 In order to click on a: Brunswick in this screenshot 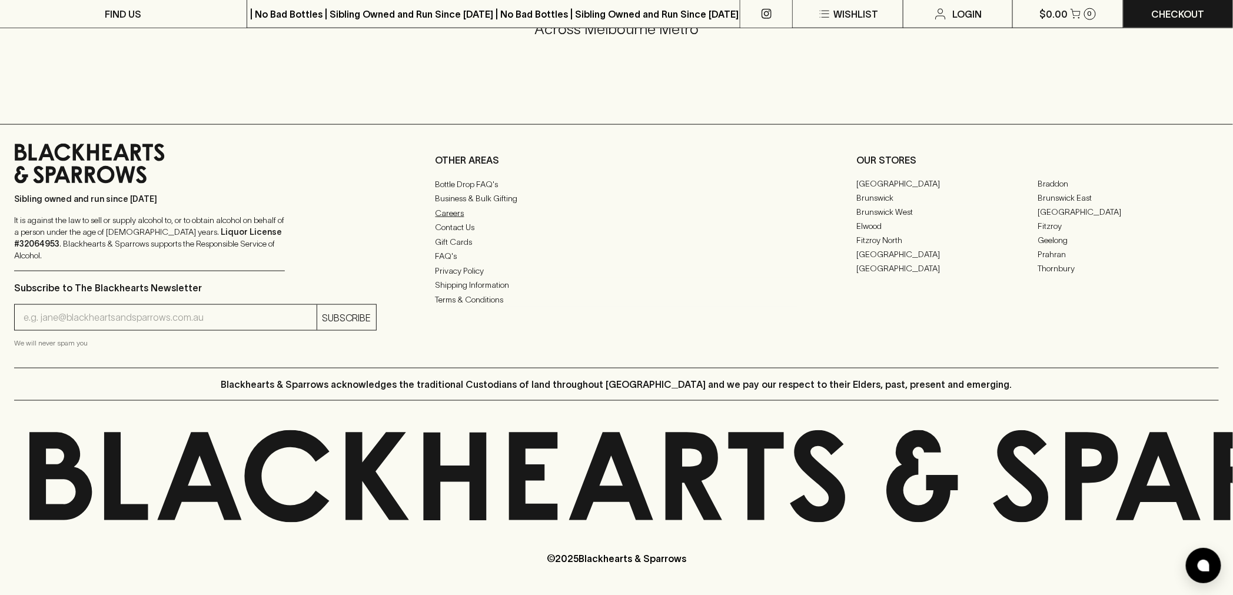, I will do `click(947, 198)`.